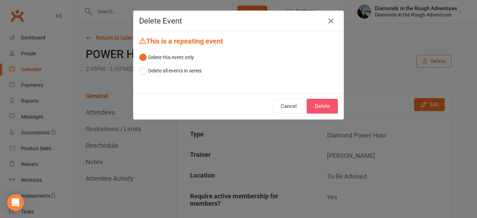  I want to click on button: Delete all events in series, so click(170, 71).